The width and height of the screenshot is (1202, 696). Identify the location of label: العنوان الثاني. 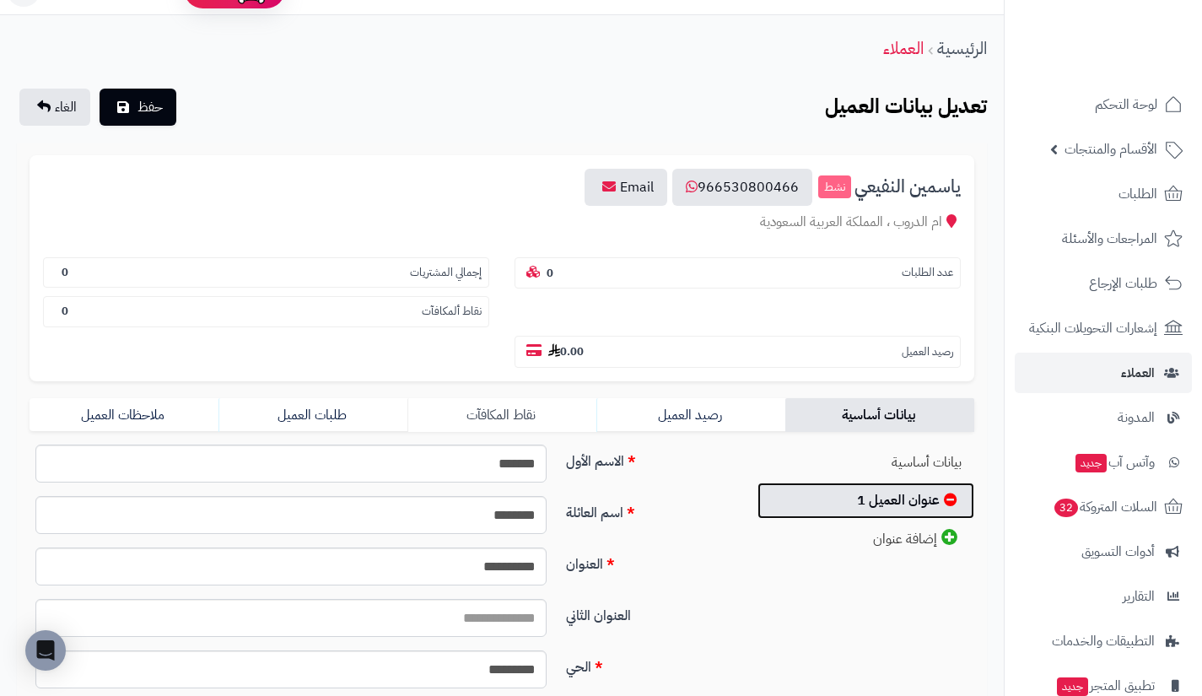
(648, 612).